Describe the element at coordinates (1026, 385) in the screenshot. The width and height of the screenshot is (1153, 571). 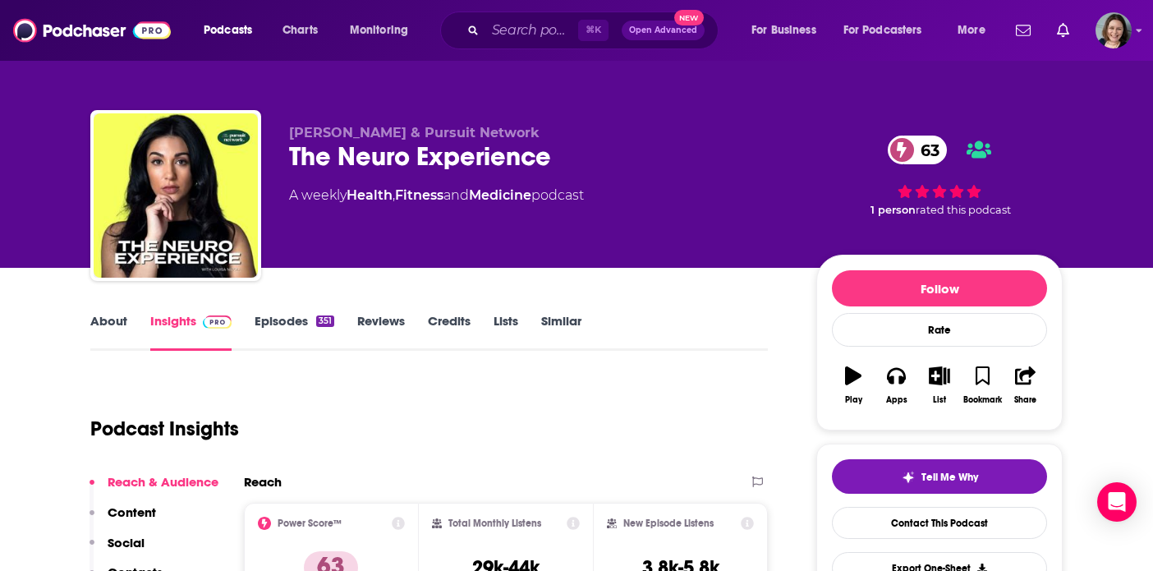
I see `button: Share` at that location.